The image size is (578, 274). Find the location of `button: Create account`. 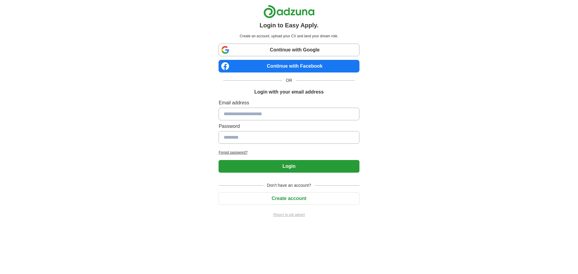

button: Create account is located at coordinates (289, 199).